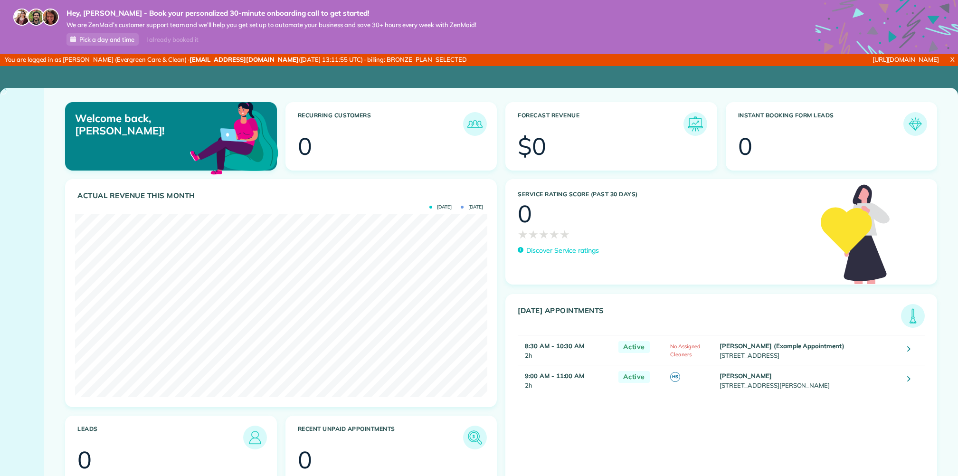  Describe the element at coordinates (664, 194) in the screenshot. I see `h3: Service Rating score (past 30 days)` at that location.